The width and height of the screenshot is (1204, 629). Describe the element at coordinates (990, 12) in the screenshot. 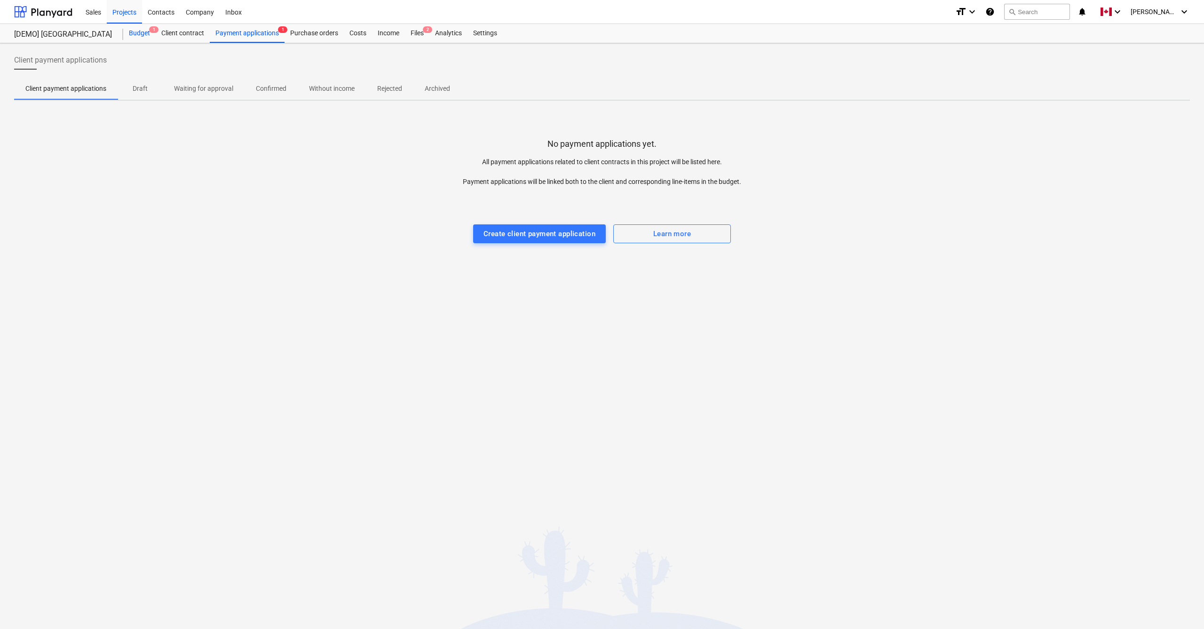

I see `i: Knowledge base` at that location.